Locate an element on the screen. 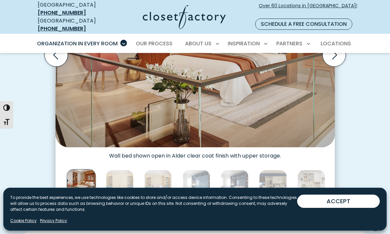 The height and width of the screenshot is (234, 390). span: Our Process is located at coordinates (154, 43).